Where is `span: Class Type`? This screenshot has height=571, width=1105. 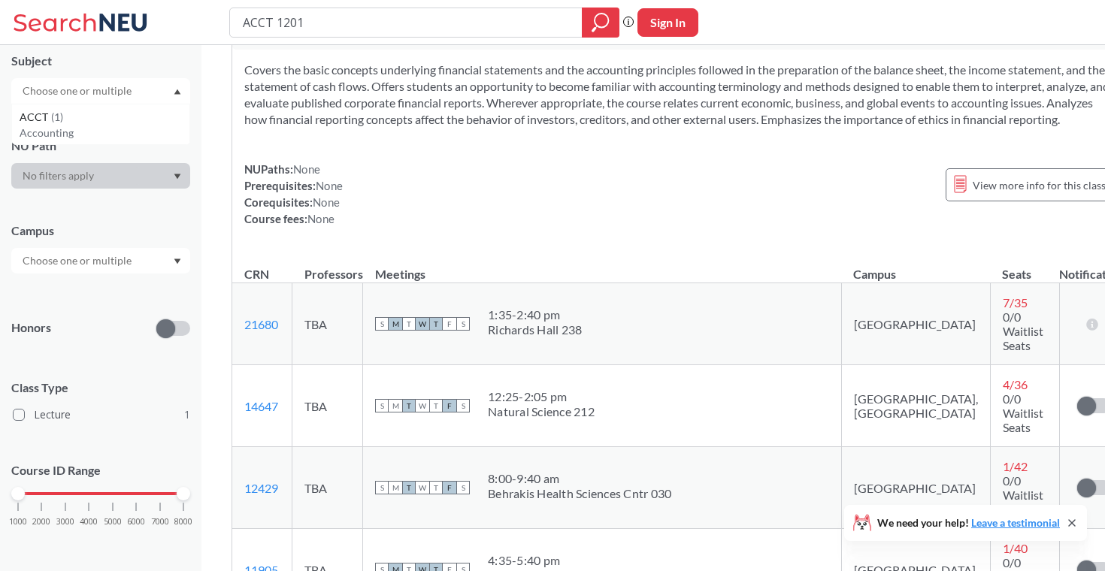
span: Class Type is located at coordinates (101, 388).